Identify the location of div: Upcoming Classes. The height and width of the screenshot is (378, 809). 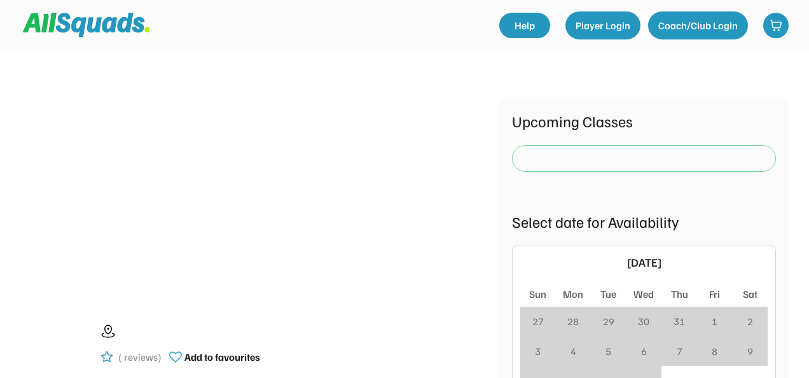
(643, 121).